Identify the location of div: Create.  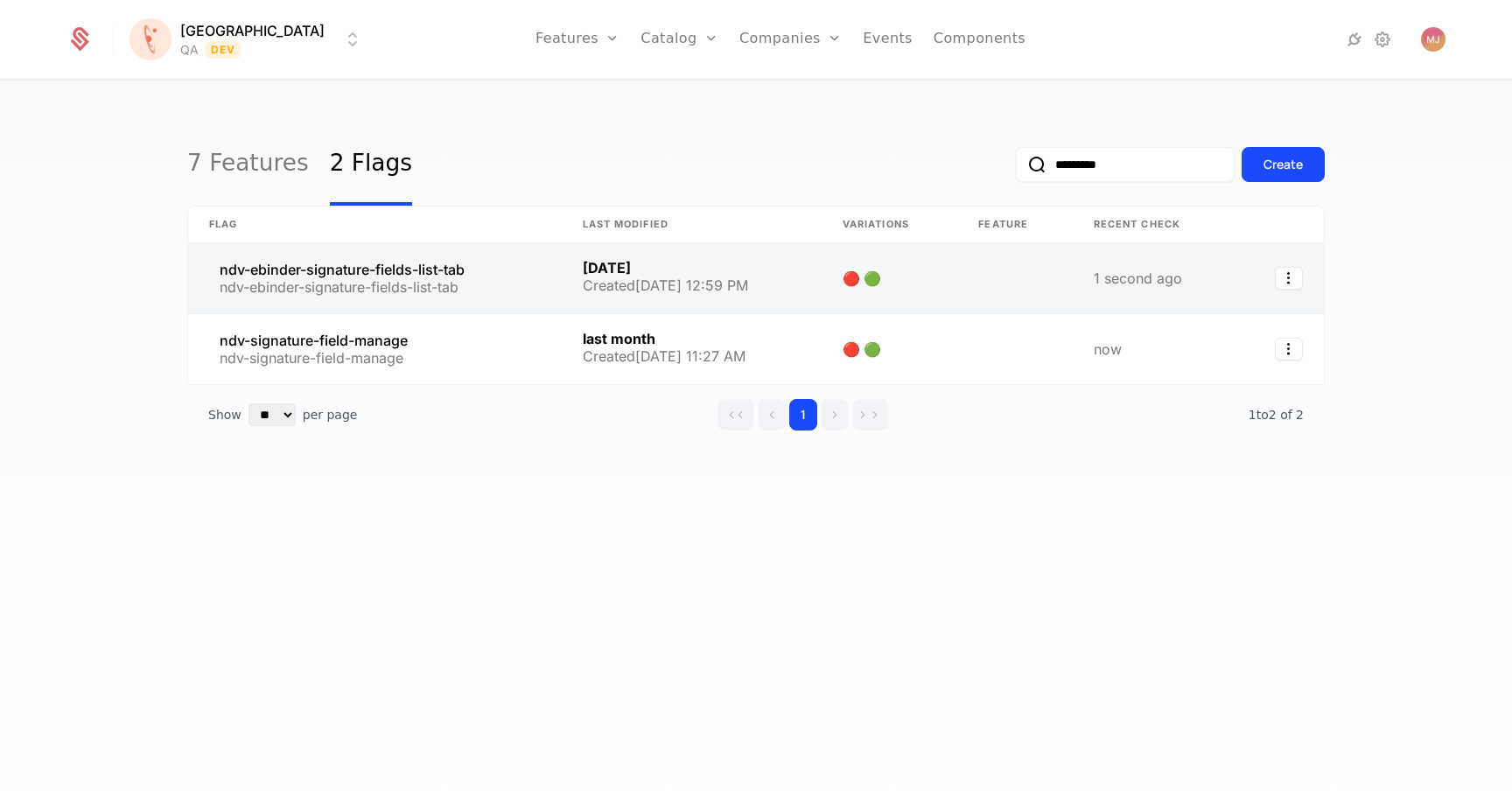
(1283, 164).